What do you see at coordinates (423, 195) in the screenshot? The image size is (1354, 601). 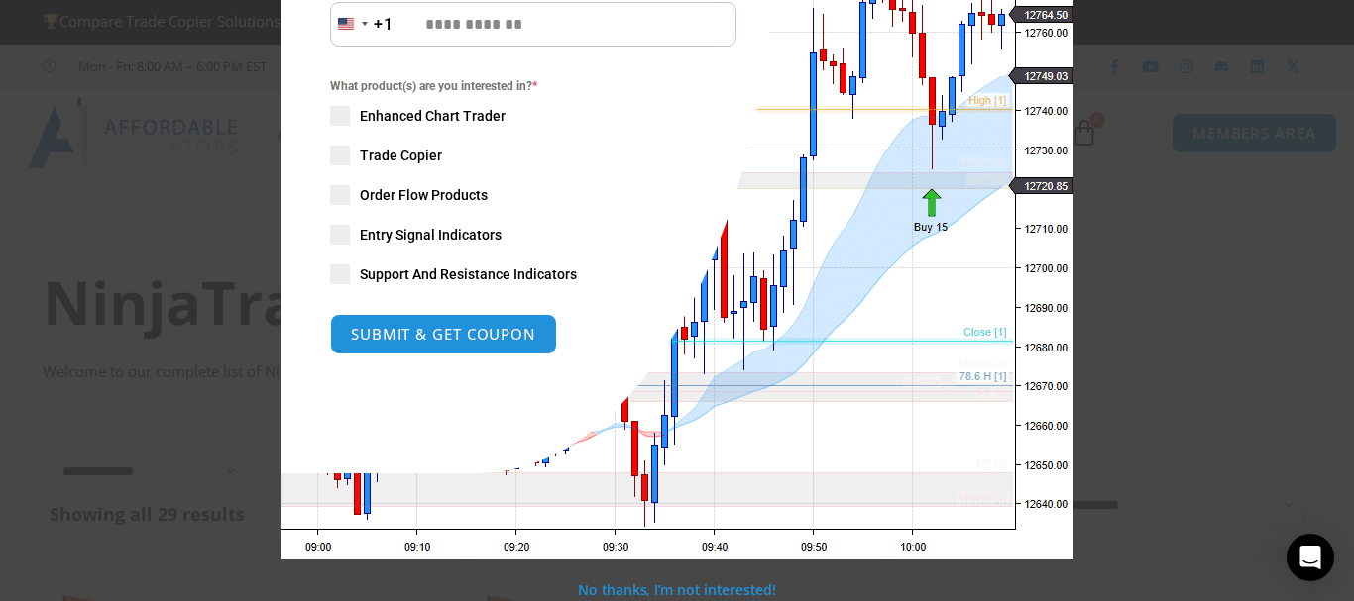 I see `span: Order Flow Products` at bounding box center [423, 195].